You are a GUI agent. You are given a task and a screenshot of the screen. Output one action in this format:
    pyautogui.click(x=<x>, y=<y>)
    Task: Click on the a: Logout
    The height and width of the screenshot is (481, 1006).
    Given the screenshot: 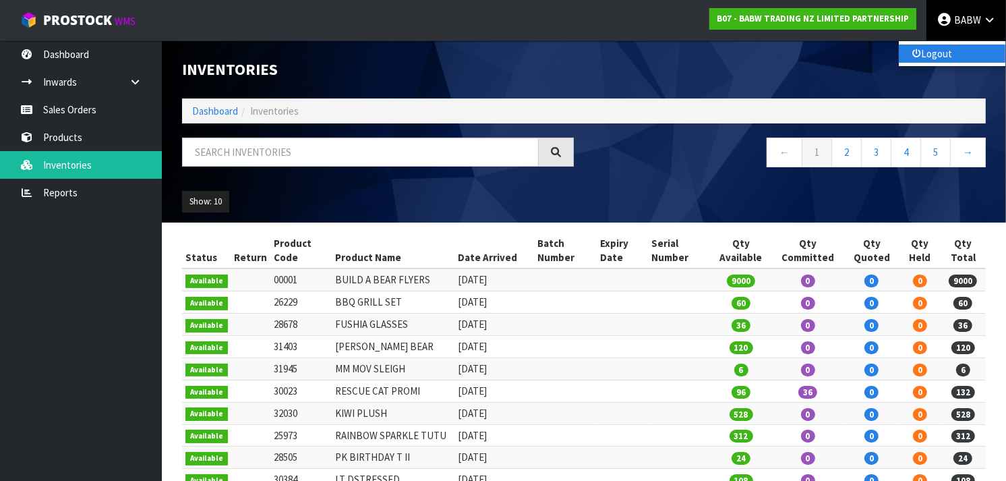 What is the action you would take?
    pyautogui.click(x=952, y=53)
    